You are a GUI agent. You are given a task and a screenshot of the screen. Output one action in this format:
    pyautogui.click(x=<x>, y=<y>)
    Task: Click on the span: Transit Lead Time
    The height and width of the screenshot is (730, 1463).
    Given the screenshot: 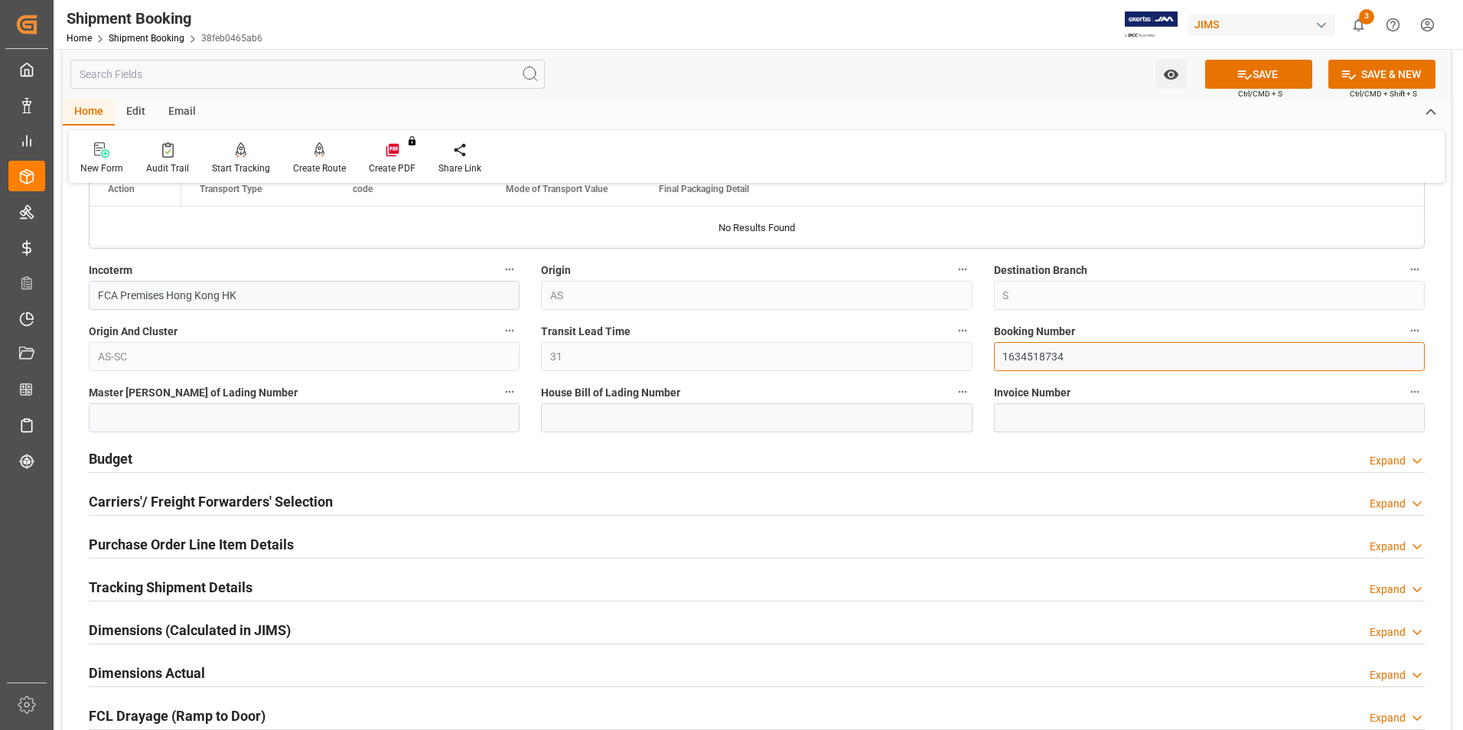 What is the action you would take?
    pyautogui.click(x=585, y=331)
    